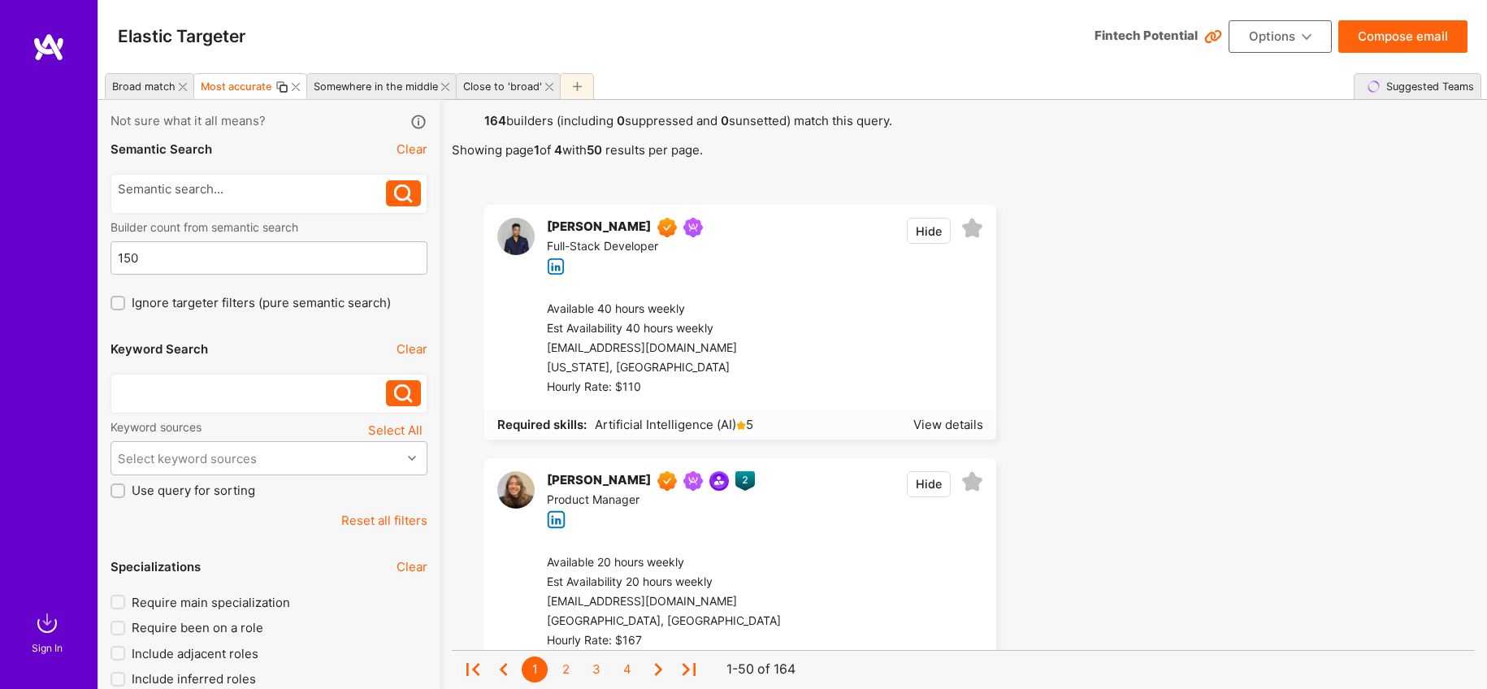  I want to click on div: 2, so click(565, 669).